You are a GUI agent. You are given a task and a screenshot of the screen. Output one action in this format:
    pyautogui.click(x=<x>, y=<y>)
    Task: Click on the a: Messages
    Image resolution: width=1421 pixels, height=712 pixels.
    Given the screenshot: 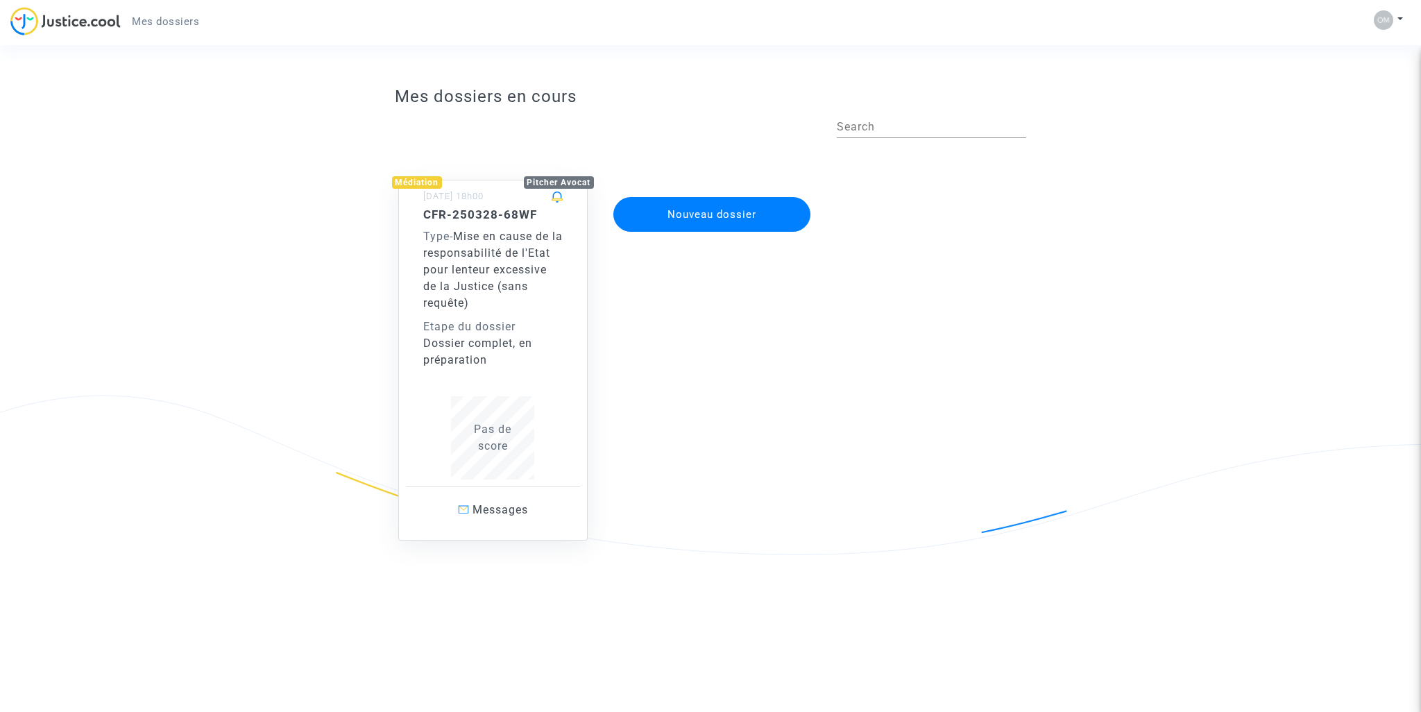 What is the action you would take?
    pyautogui.click(x=493, y=509)
    